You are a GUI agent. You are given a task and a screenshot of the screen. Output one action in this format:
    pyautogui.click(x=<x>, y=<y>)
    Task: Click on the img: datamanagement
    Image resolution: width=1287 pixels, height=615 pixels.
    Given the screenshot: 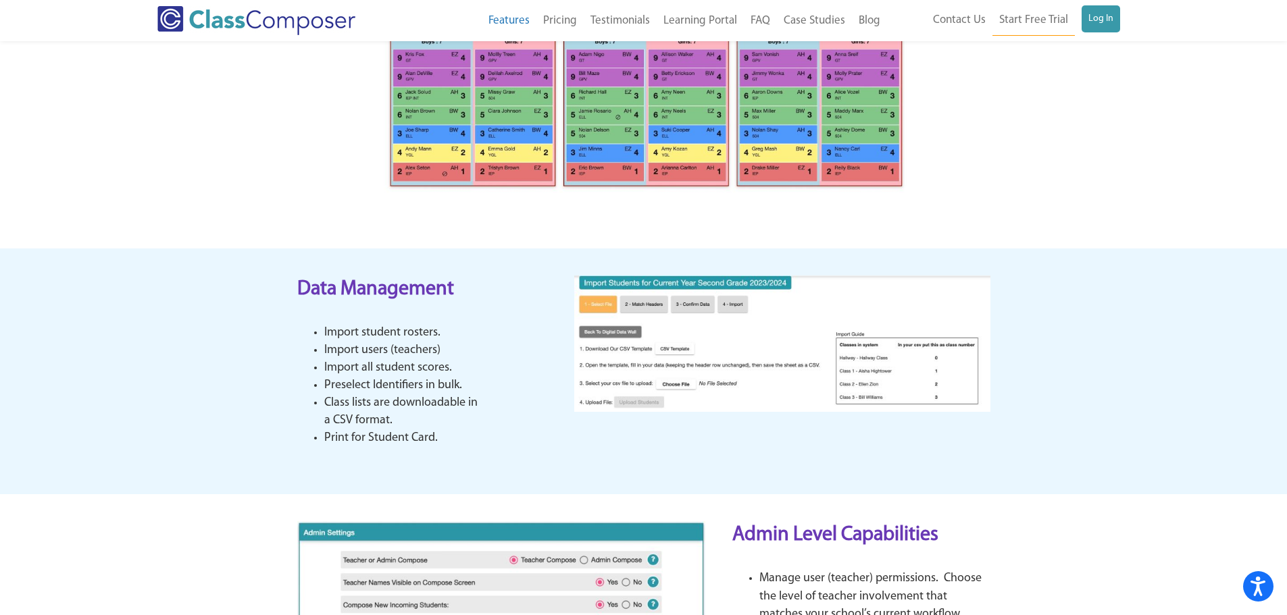 What is the action you would take?
    pyautogui.click(x=782, y=344)
    